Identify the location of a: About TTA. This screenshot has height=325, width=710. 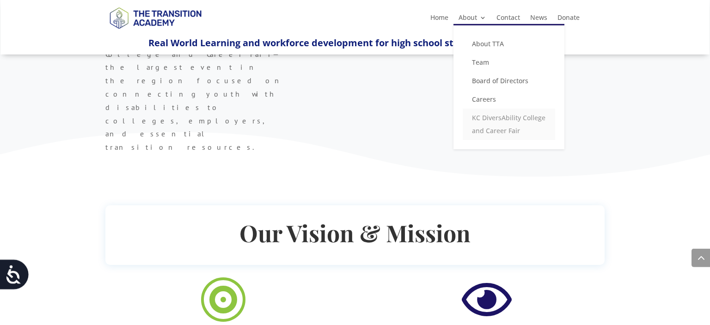
(509, 44).